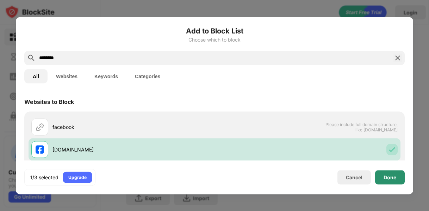 This screenshot has width=429, height=211. I want to click on div: Done, so click(390, 177).